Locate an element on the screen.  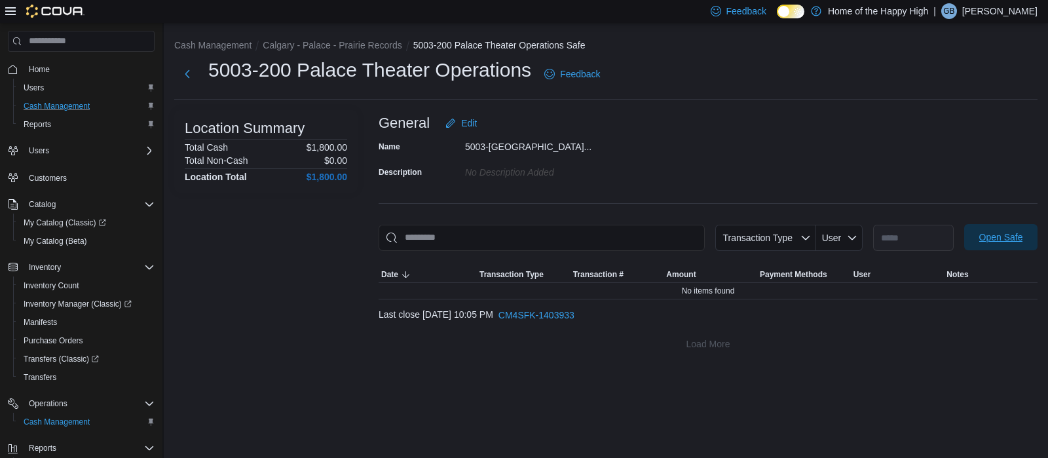
input: Dark Mode is located at coordinates (791, 11).